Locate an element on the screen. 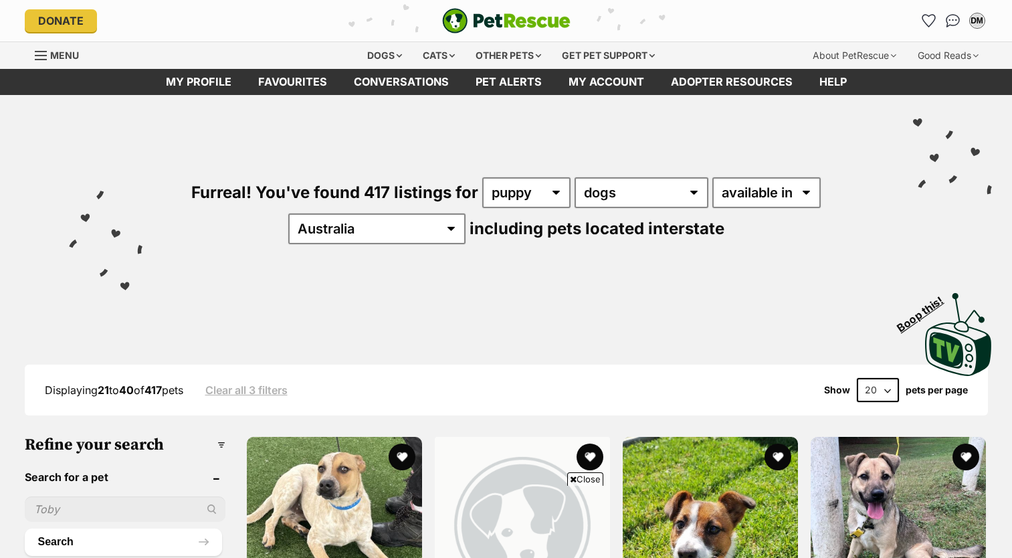 This screenshot has height=558, width=1012. a: My profile is located at coordinates (199, 82).